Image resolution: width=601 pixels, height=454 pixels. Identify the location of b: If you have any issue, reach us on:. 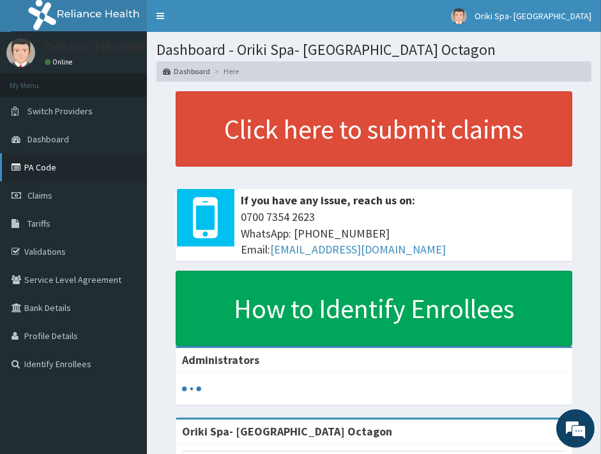
(327, 200).